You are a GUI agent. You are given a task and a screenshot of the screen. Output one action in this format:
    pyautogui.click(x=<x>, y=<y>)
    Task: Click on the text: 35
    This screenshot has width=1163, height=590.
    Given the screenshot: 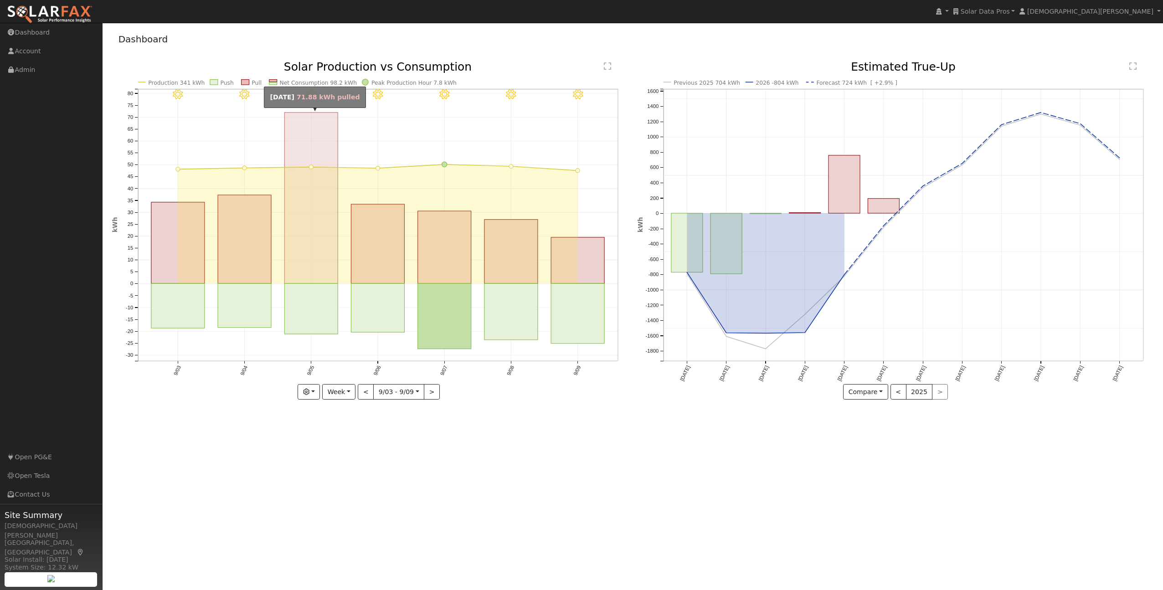 What is the action you would take?
    pyautogui.click(x=130, y=201)
    